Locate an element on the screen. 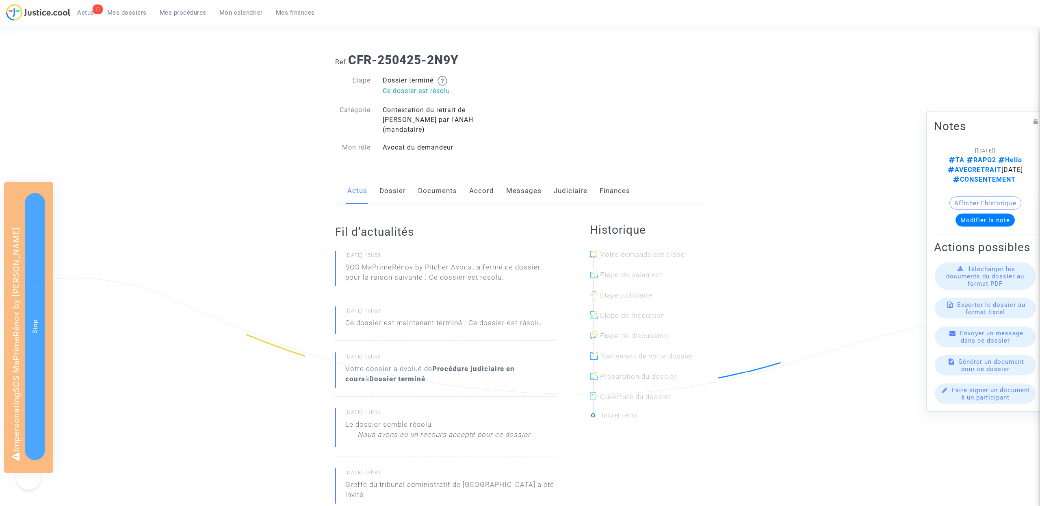 This screenshot has height=506, width=1040. span: Télécharger les documents du dossier au format PDF is located at coordinates (985, 276).